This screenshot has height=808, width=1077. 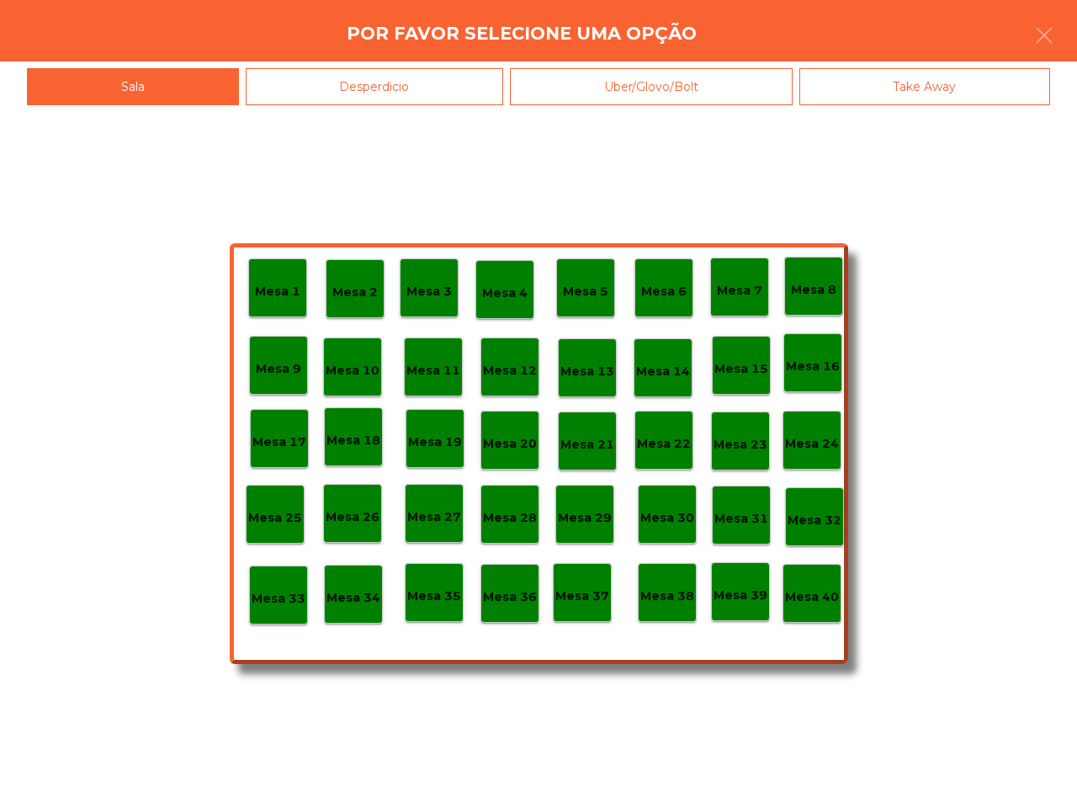 I want to click on p: Mesa 8, so click(x=814, y=289).